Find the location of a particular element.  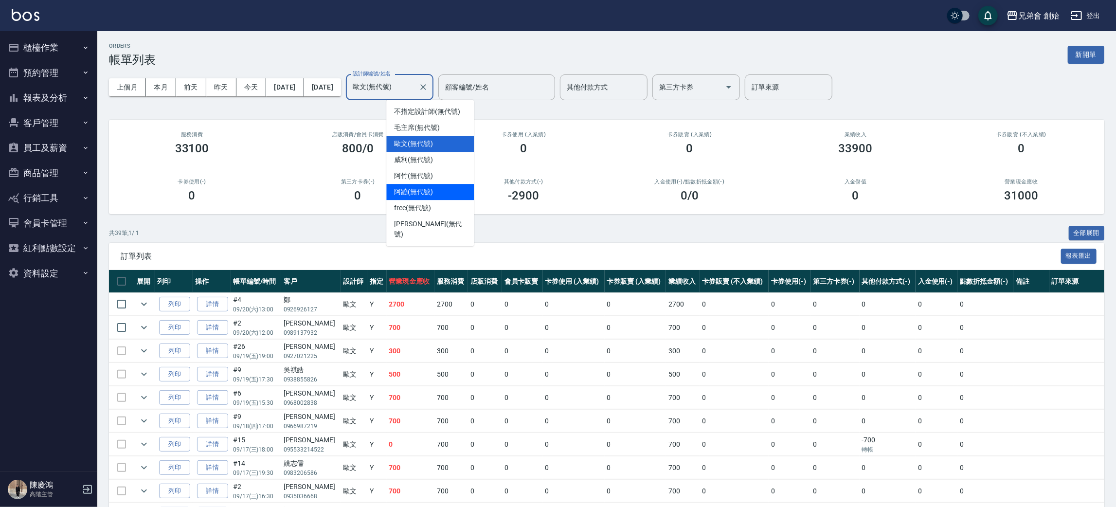

button: 資料設定 is located at coordinates (49, 273).